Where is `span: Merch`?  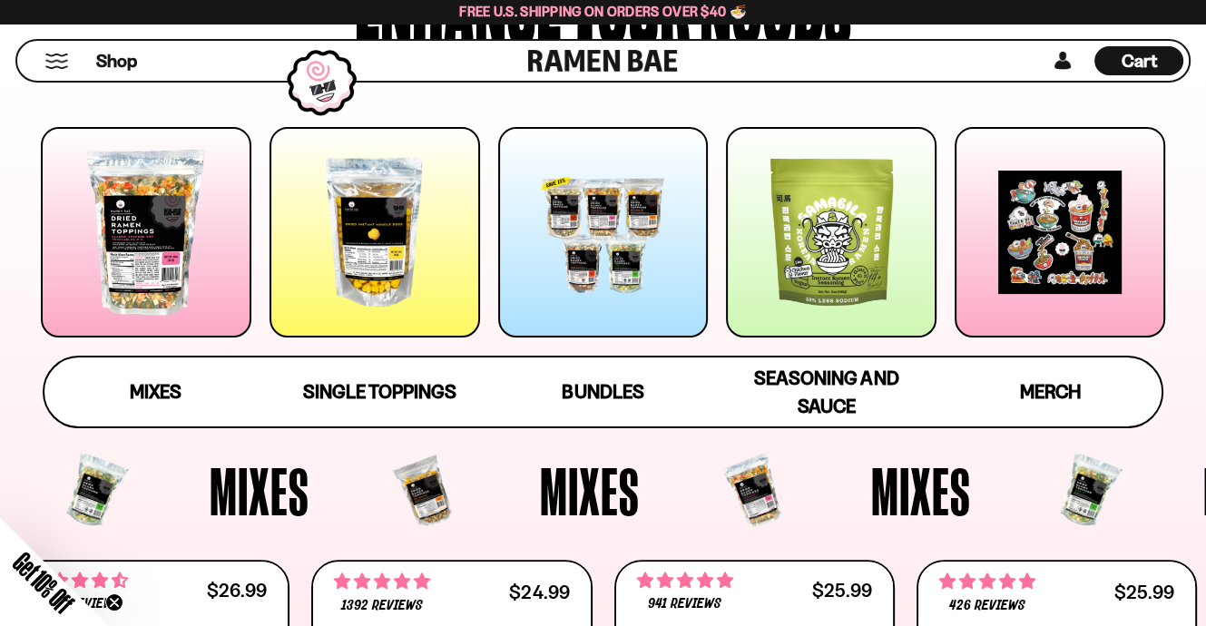 span: Merch is located at coordinates (1050, 391).